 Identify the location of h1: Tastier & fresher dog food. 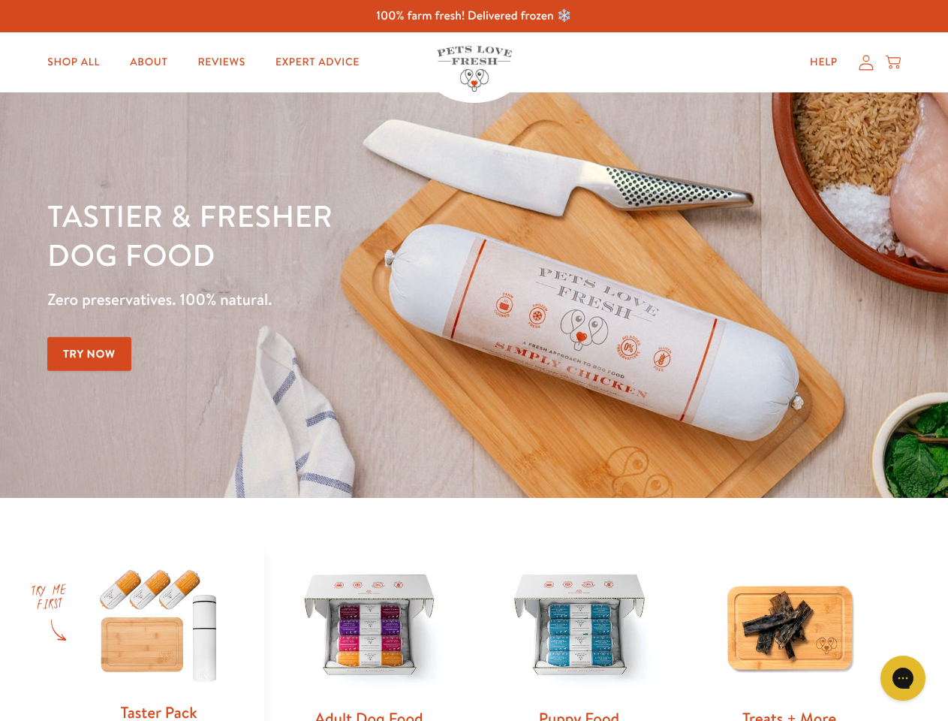
(332, 235).